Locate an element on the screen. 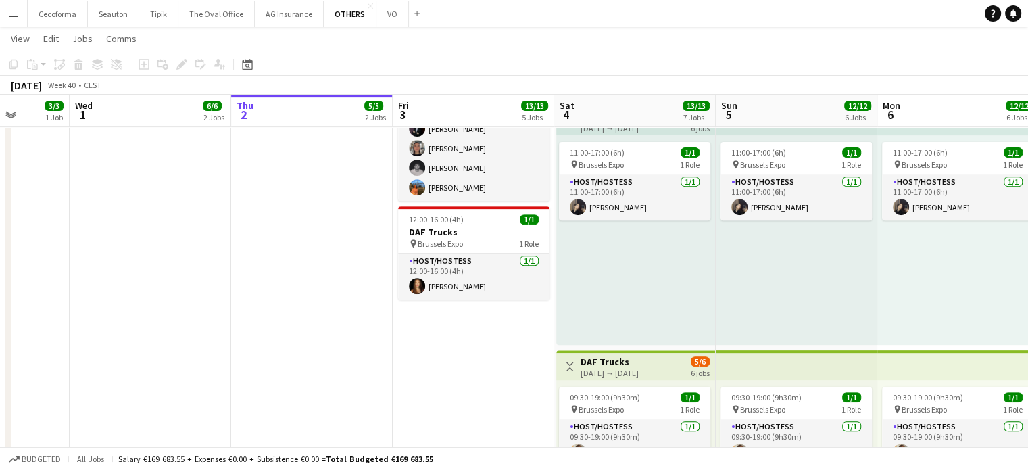  span: Mon is located at coordinates (891, 105).